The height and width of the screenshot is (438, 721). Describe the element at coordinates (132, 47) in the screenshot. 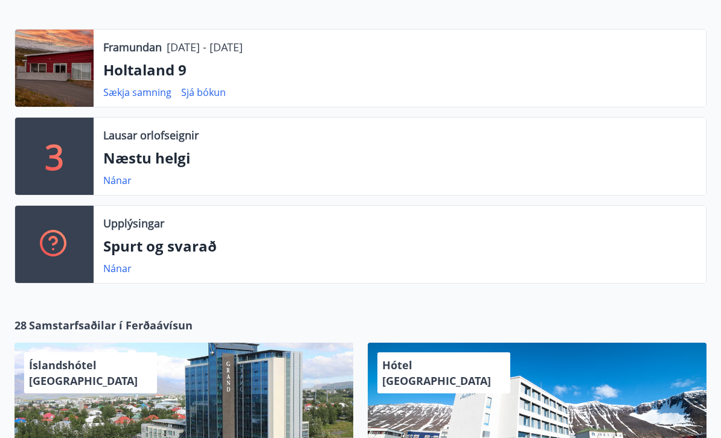

I see `p: Framundan` at that location.